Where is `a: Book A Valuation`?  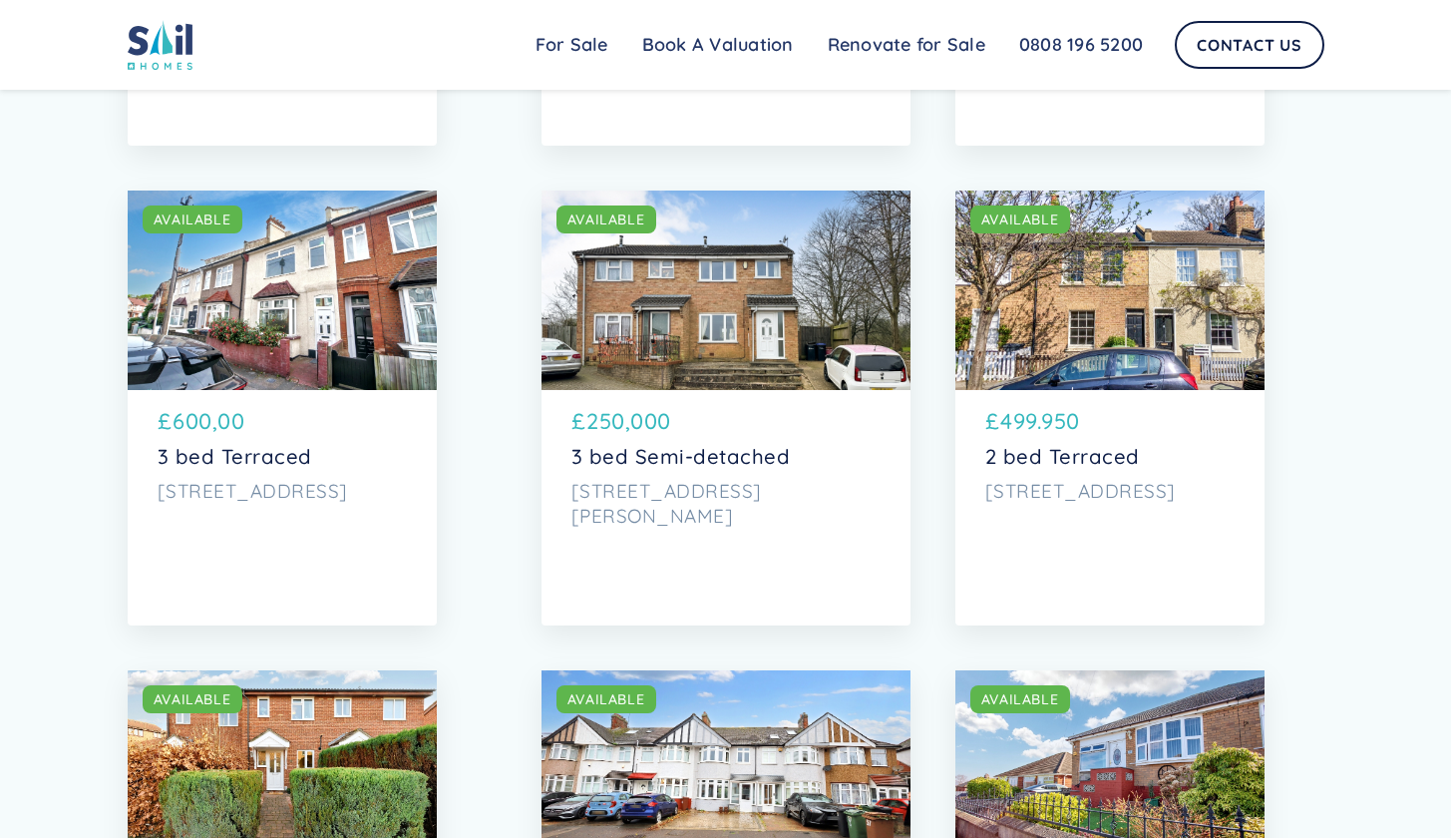
a: Book A Valuation is located at coordinates (718, 45).